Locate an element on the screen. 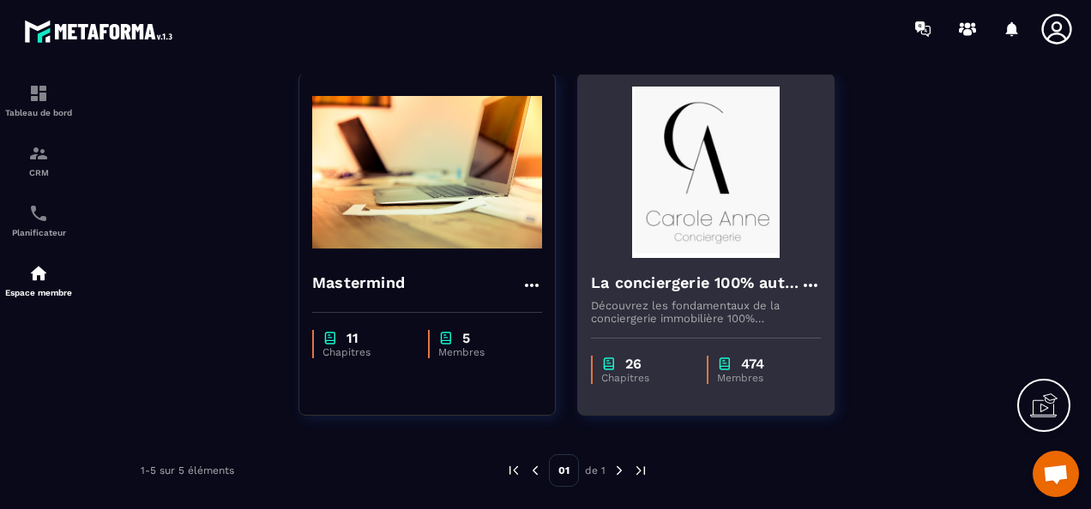 The height and width of the screenshot is (509, 1091). a: formation-backgroundMastermindchapter11Chapitreschapter5Membres is located at coordinates (437, 255).